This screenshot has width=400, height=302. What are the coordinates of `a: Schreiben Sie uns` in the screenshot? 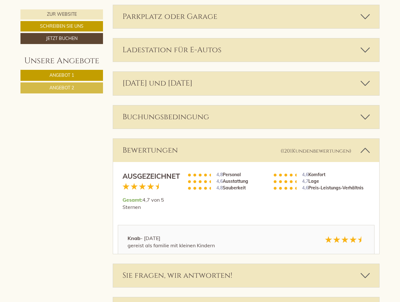 It's located at (62, 26).